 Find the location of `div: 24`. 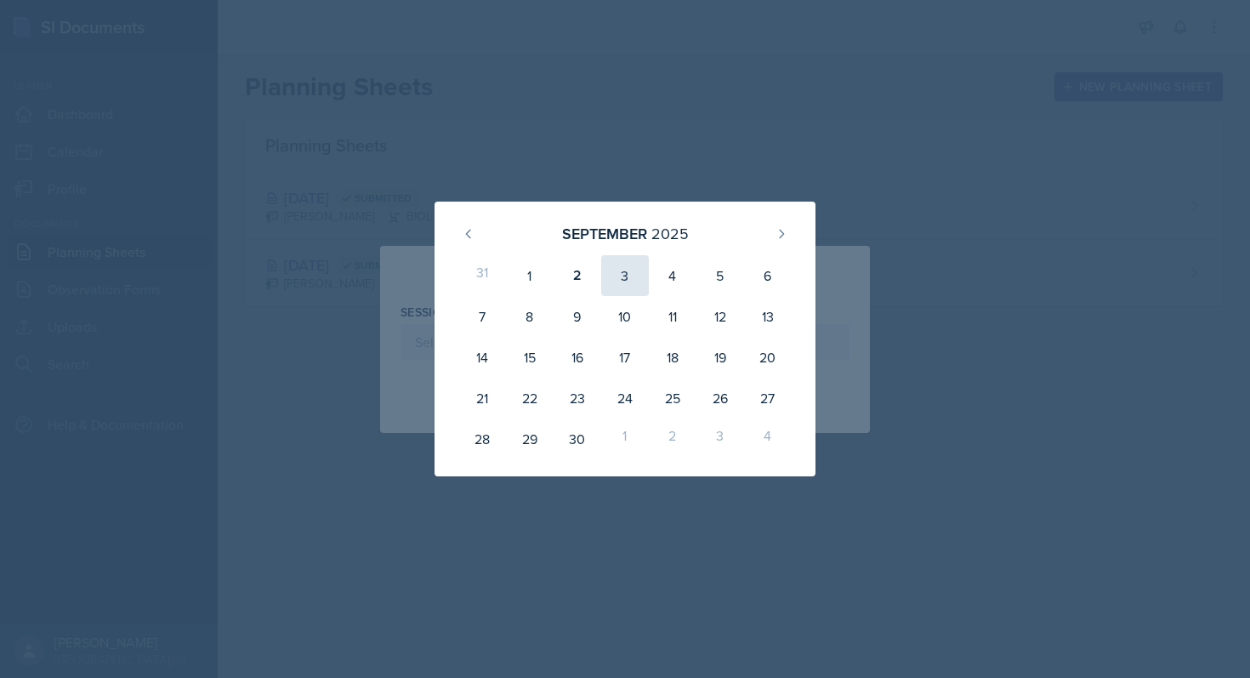

div: 24 is located at coordinates (625, 398).